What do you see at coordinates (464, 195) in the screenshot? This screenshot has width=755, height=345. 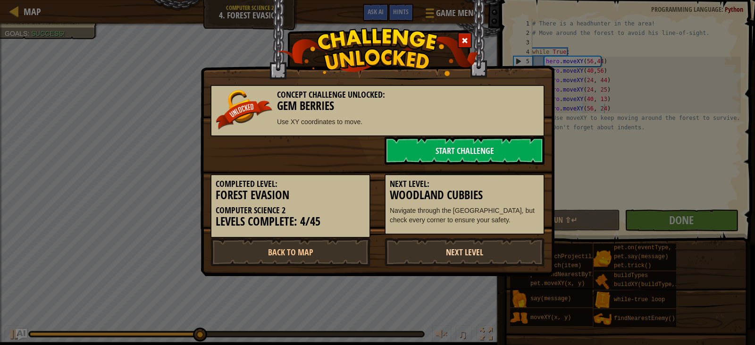 I see `h3: Woodland Cubbies` at bounding box center [464, 195].